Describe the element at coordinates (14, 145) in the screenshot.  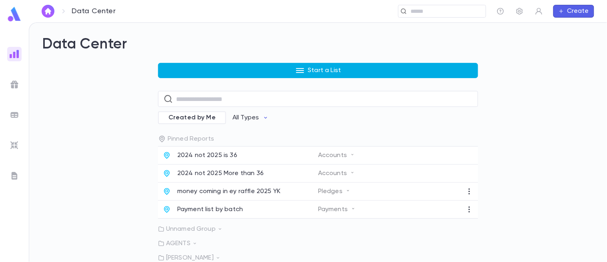
I see `img: imports_grey.530a8a0e642e233f2baf0ef88e8c9fcb.svg` at that location.